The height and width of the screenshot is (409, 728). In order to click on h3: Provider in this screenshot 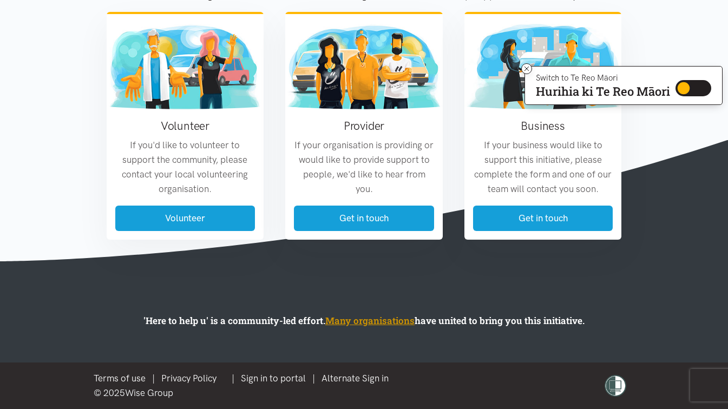, I will do `click(364, 126)`.